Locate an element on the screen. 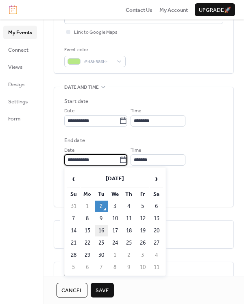 The height and width of the screenshot is (304, 244). span: Date and time is located at coordinates (81, 87).